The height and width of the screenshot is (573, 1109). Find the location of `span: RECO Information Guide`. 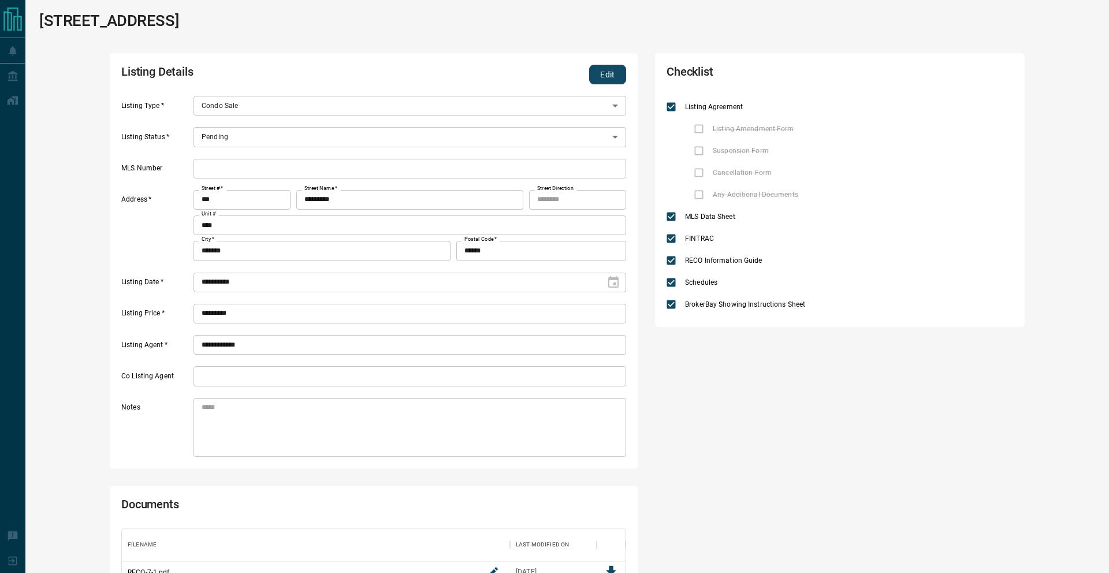

span: RECO Information Guide is located at coordinates (723, 260).